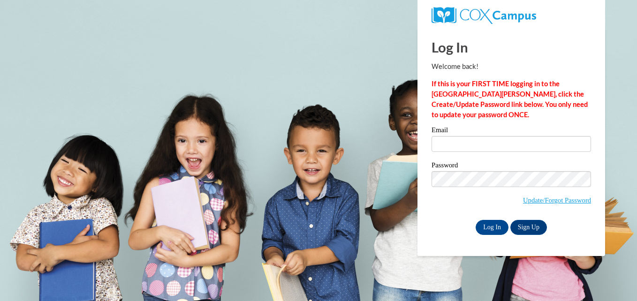  I want to click on a: Sign Up, so click(528, 227).